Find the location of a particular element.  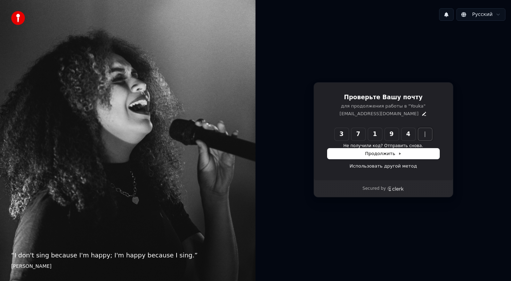

button: Продолжить is located at coordinates (383, 154).